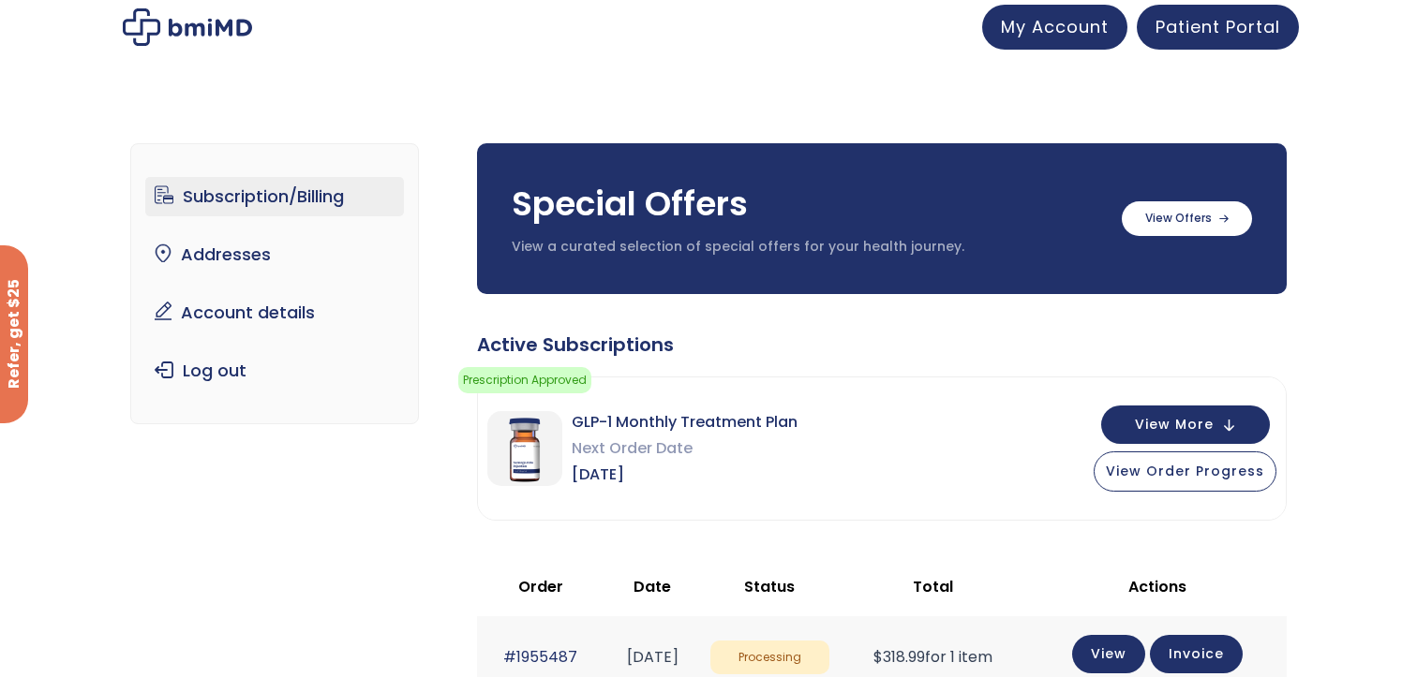  What do you see at coordinates (1185, 424) in the screenshot?
I see `button: View More` at bounding box center [1185, 424].